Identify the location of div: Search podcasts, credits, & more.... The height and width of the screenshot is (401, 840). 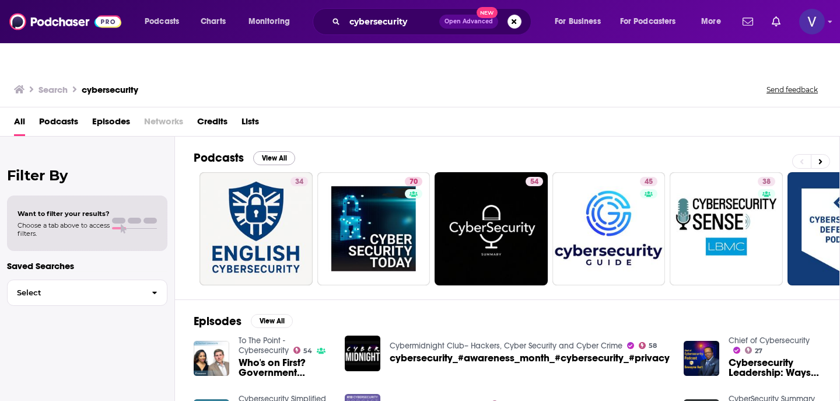
(433, 22).